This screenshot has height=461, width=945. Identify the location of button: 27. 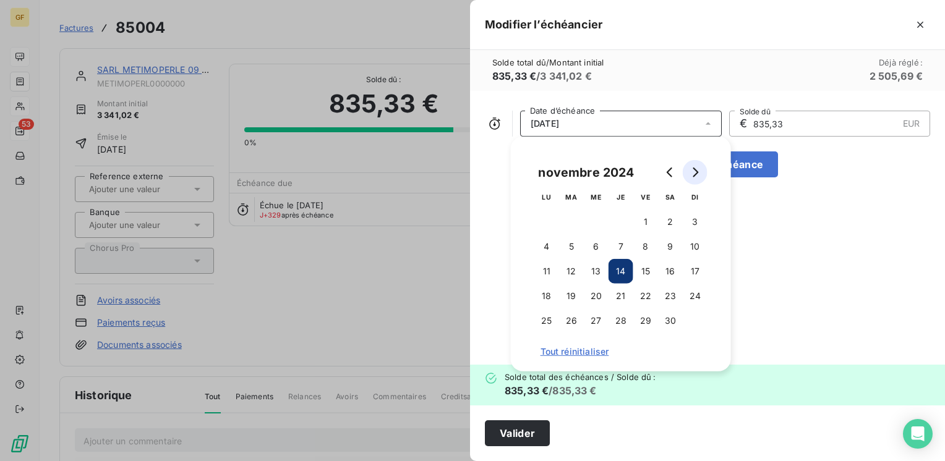
(596, 321).